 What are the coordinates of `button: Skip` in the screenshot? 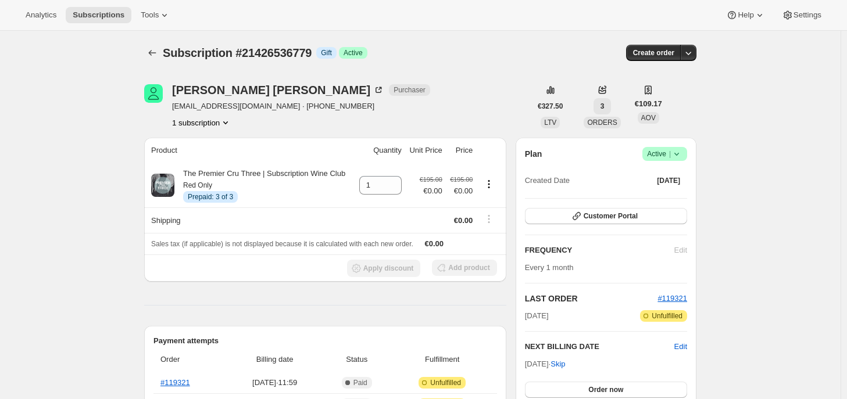 It's located at (557, 364).